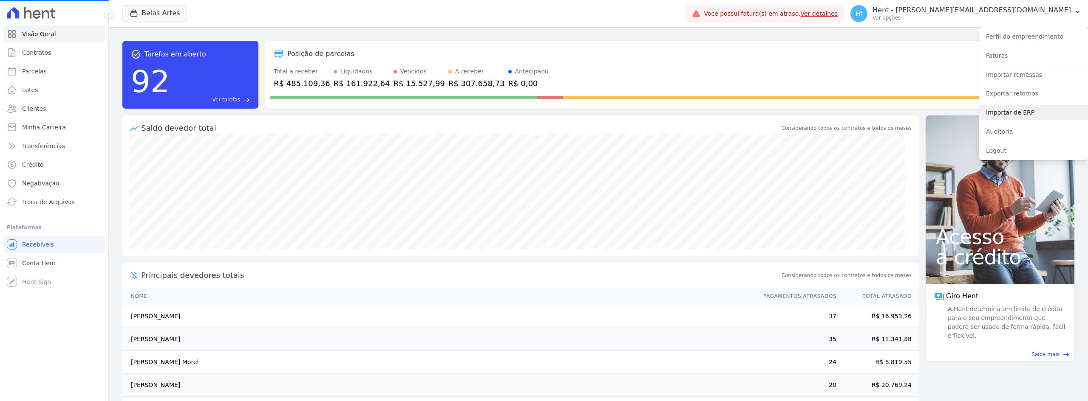  What do you see at coordinates (38, 245) in the screenshot?
I see `span: Recebíveis` at bounding box center [38, 245].